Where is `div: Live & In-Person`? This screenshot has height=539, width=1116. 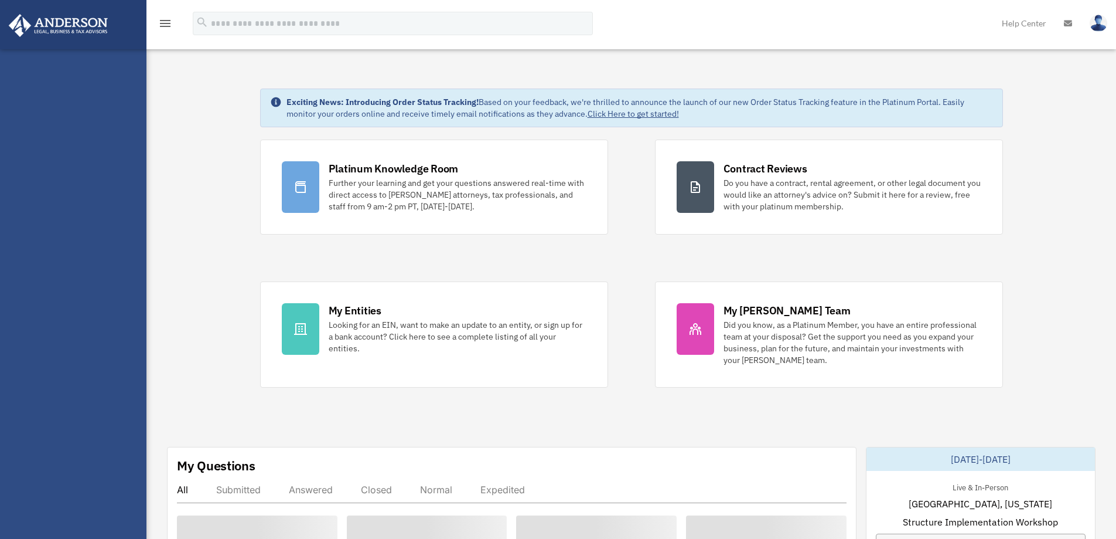 div: Live & In-Person is located at coordinates (981, 486).